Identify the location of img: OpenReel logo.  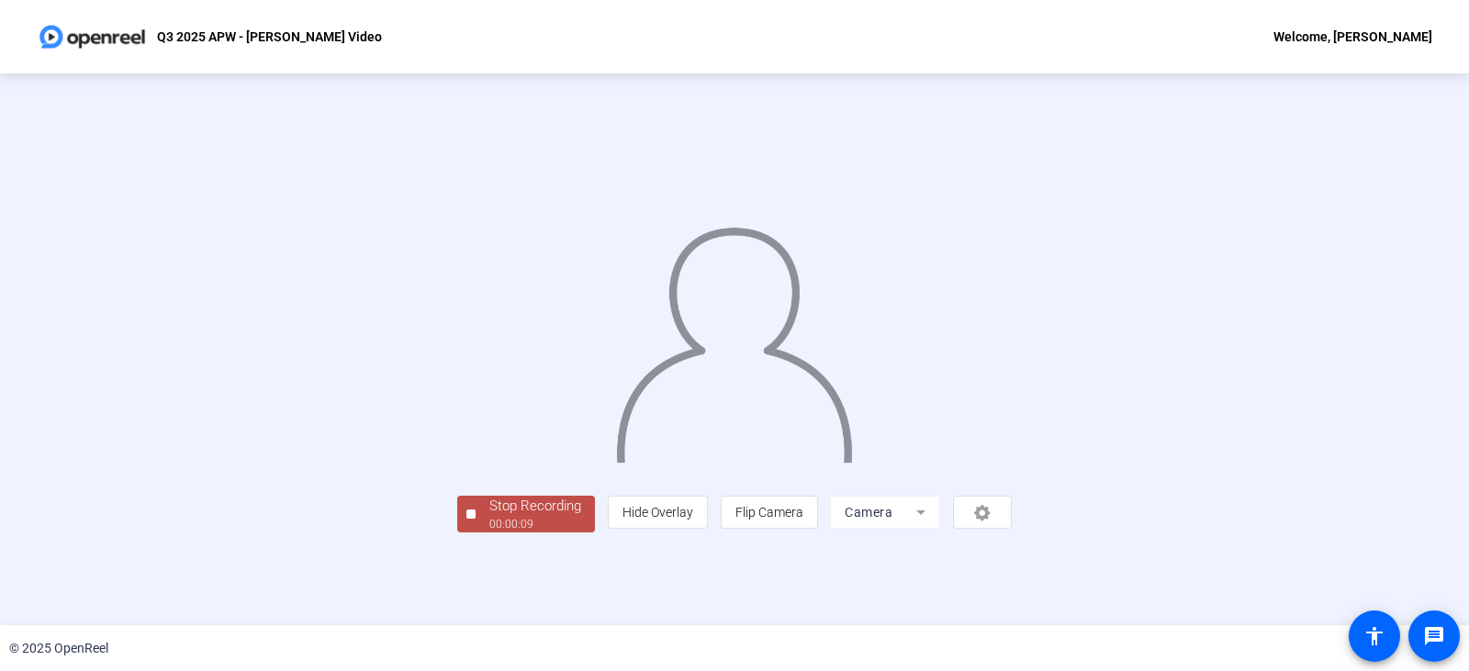
(92, 37).